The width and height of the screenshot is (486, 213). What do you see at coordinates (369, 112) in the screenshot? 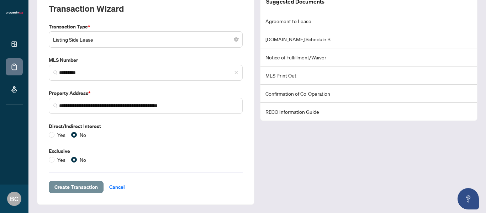
I see `li: RECO Information Guide` at bounding box center [369, 112].